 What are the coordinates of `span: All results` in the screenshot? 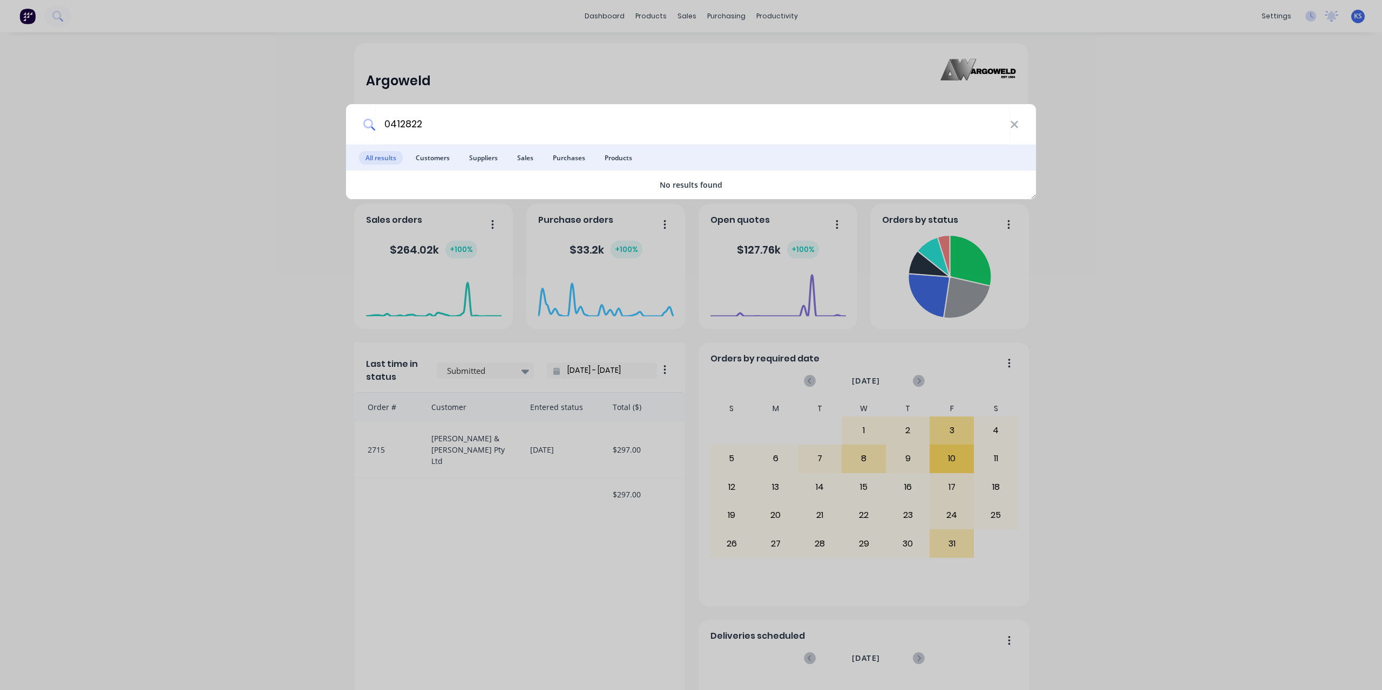 It's located at (380, 158).